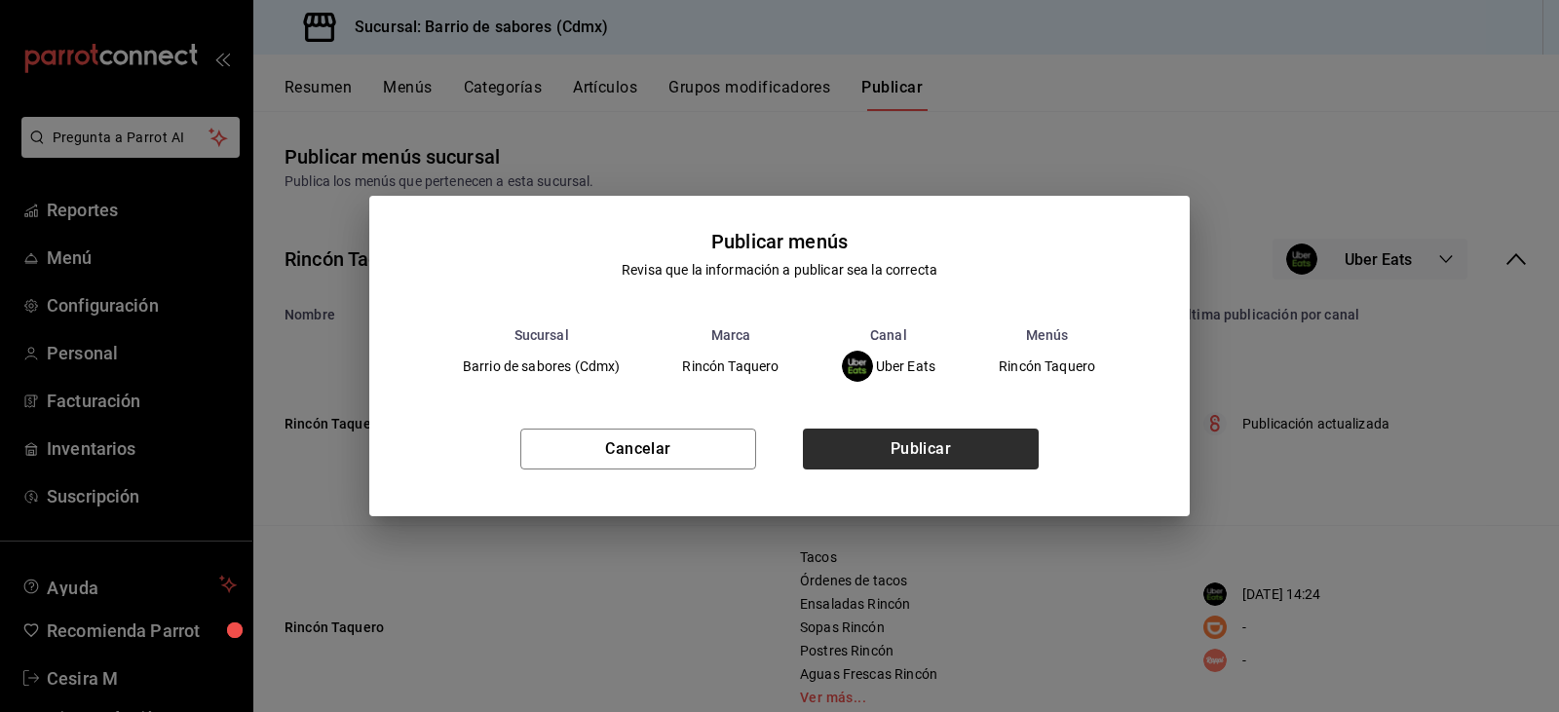 The width and height of the screenshot is (1559, 712). I want to click on td: Rincón Taquero, so click(730, 366).